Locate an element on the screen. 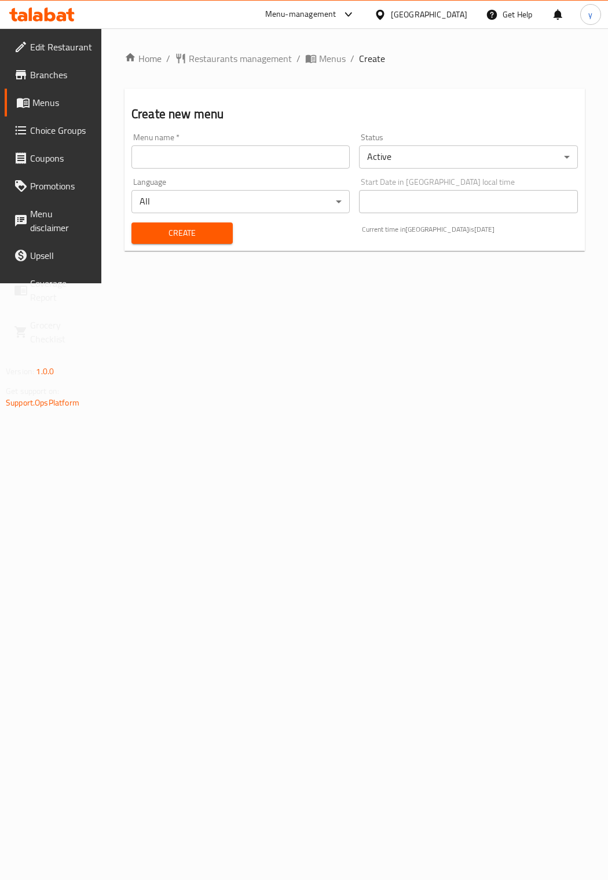 This screenshot has width=608, height=880. span: Version: is located at coordinates (20, 371).